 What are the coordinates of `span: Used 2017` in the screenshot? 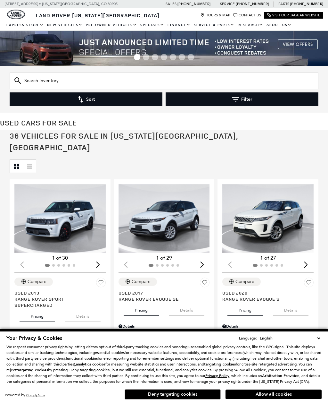 It's located at (162, 293).